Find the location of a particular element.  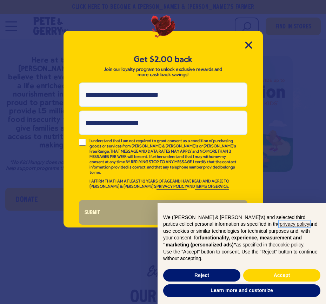

button: Accept is located at coordinates (281, 275).